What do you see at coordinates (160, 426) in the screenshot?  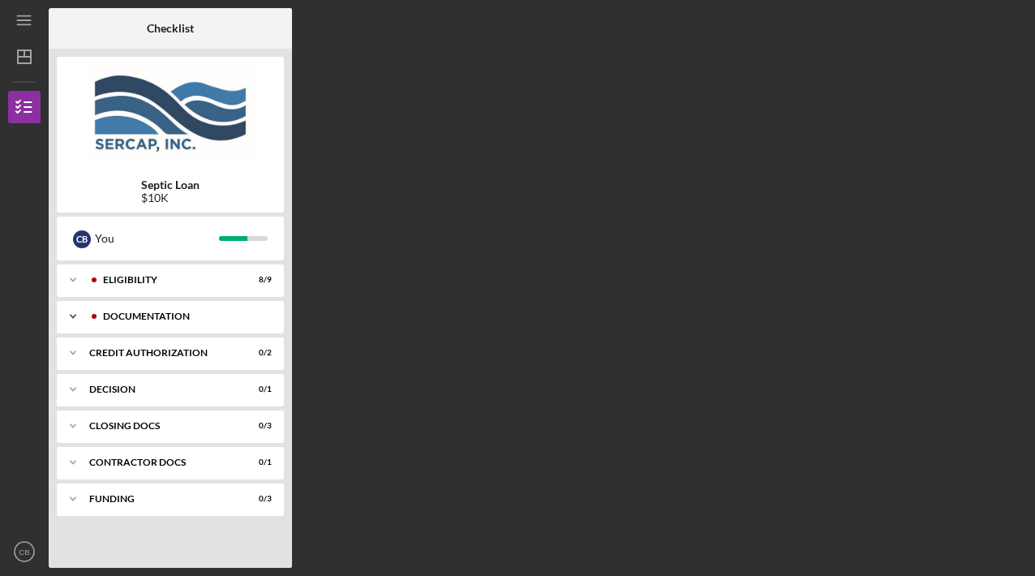 I see `div: CLOSING DOCS` at bounding box center [160, 426].